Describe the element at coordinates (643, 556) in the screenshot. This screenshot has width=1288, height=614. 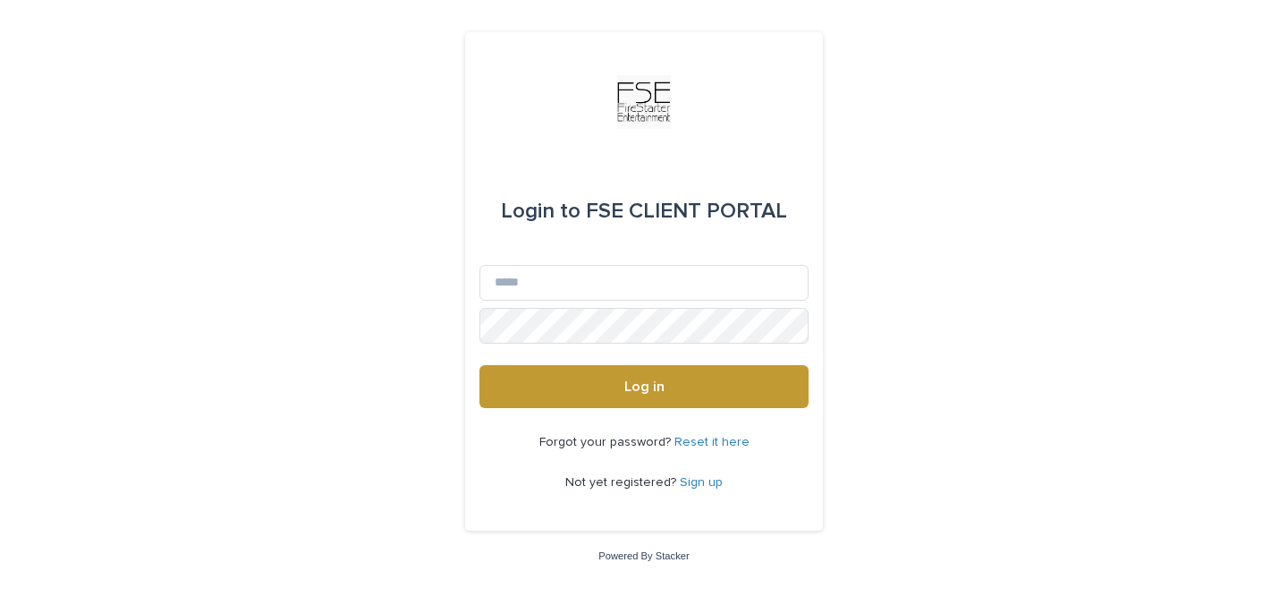
I see `a: Powered By Stacker` at that location.